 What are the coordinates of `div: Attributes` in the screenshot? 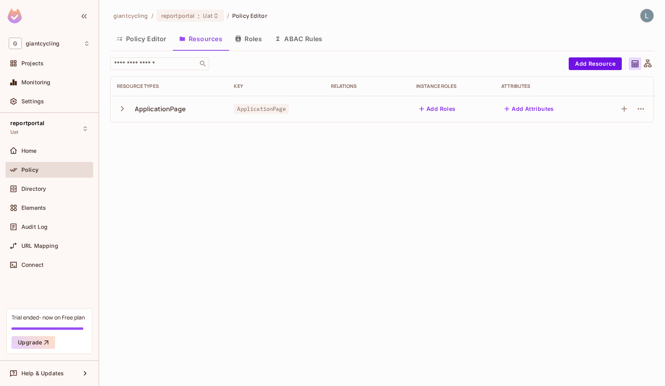 It's located at (544, 86).